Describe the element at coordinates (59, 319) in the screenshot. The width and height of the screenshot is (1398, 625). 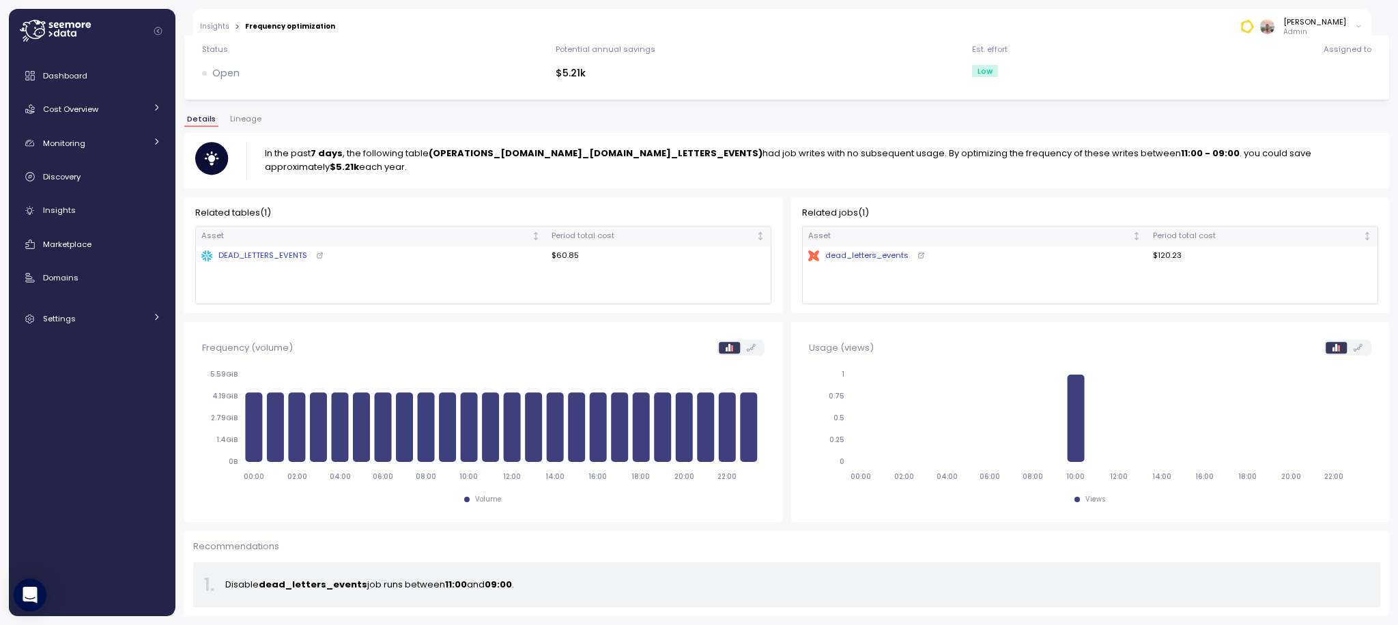
I see `span: Settings` at that location.